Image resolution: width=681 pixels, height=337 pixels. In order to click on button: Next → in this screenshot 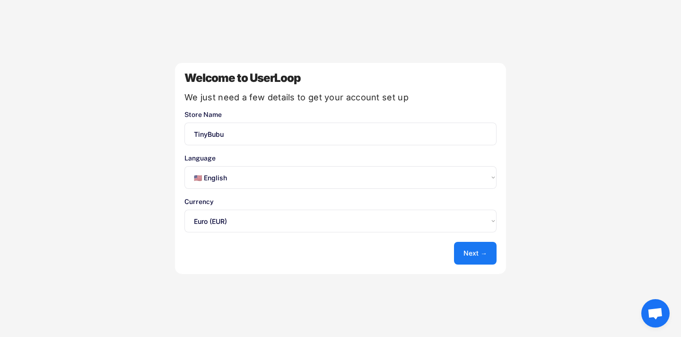, I will do `click(476, 253)`.